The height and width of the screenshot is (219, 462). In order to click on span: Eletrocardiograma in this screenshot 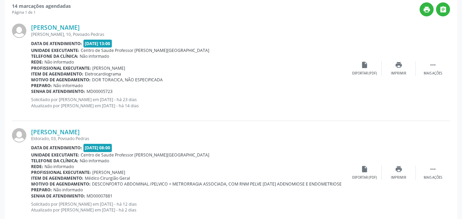, I will do `click(103, 74)`.